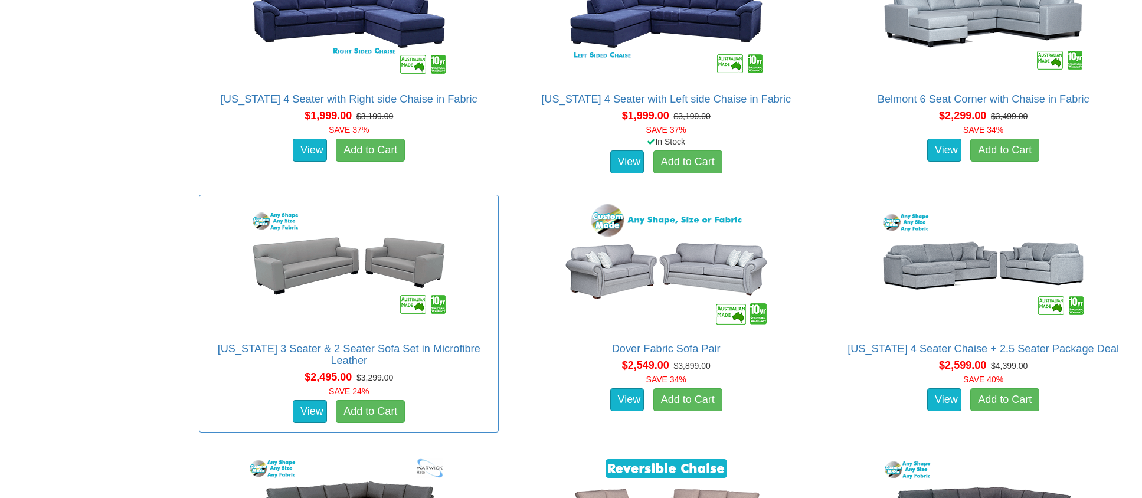 The width and height of the screenshot is (1142, 498). I want to click on span: $2,299.00, so click(963, 116).